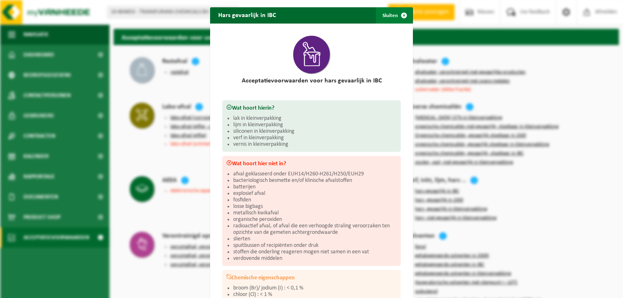  I want to click on li: chloor (Cl) : < 1 %, so click(315, 295).